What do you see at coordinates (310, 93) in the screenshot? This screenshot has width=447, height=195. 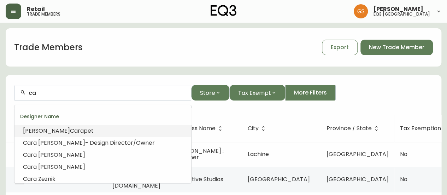 I see `button: More Filters` at bounding box center [310, 93].